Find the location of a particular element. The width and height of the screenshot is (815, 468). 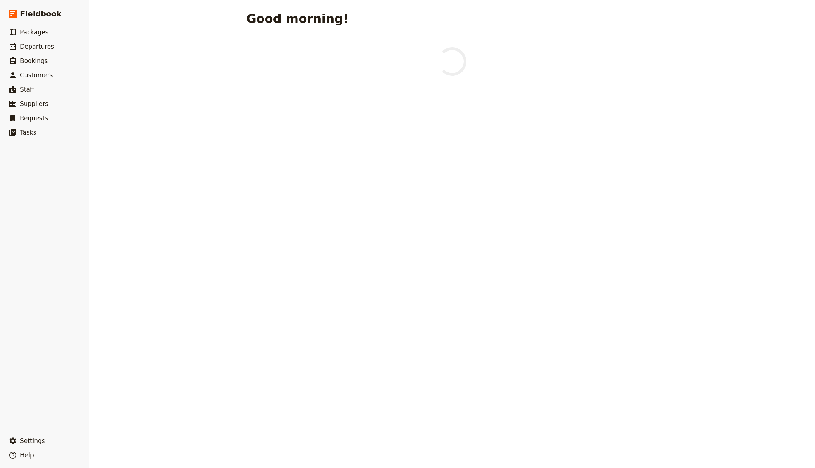

span: Settings is located at coordinates (33, 441).